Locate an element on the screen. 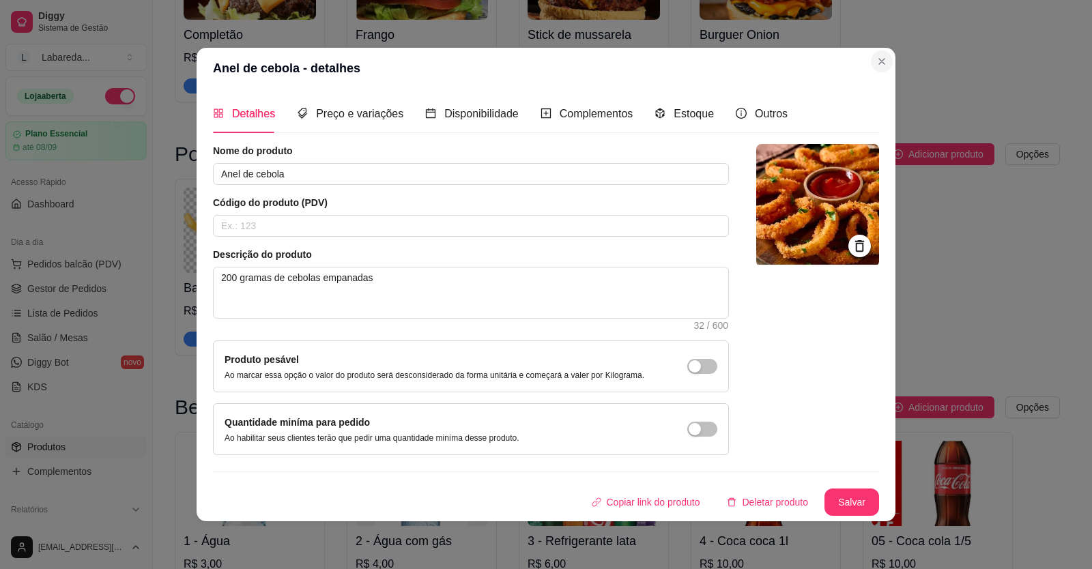 The width and height of the screenshot is (1092, 569). button: Salvar is located at coordinates (851, 502).